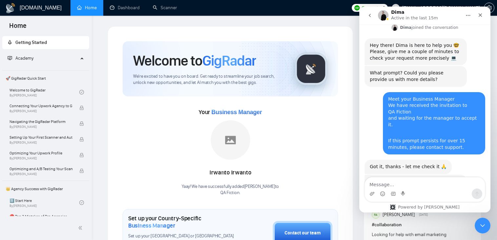  I want to click on button: go back, so click(10, 9).